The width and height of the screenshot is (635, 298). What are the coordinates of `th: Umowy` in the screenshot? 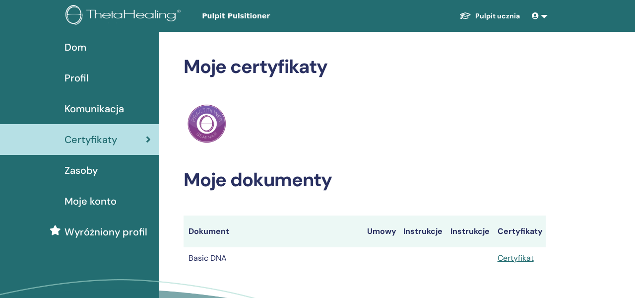 It's located at (380, 231).